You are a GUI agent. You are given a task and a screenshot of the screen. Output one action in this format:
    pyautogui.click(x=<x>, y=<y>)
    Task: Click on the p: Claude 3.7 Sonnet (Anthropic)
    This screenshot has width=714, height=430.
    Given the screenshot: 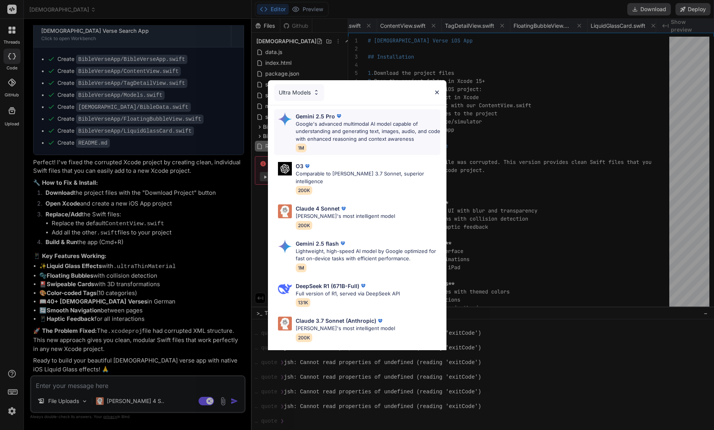 What is the action you would take?
    pyautogui.click(x=336, y=320)
    